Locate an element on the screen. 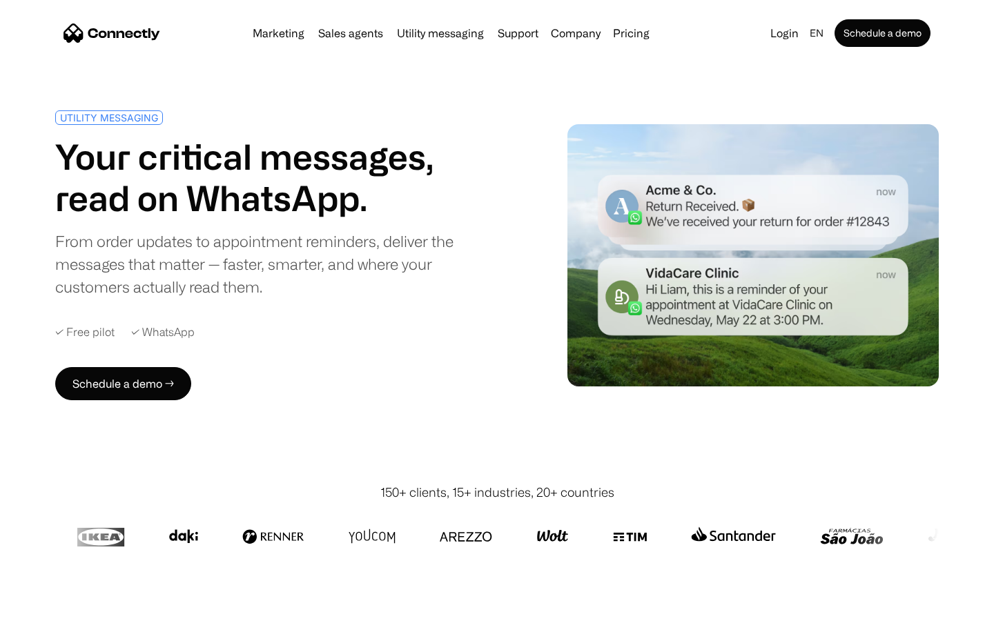 The image size is (994, 621). a: Marketing is located at coordinates (278, 33).